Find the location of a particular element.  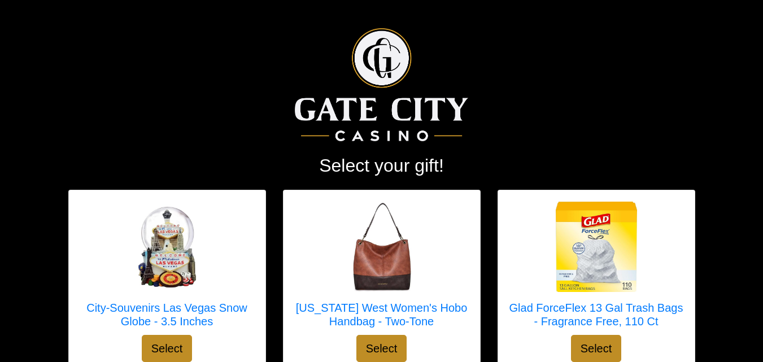

h5: City-Souvenirs Las Vegas Snow Globe - 3.5 Inches is located at coordinates (167, 315).